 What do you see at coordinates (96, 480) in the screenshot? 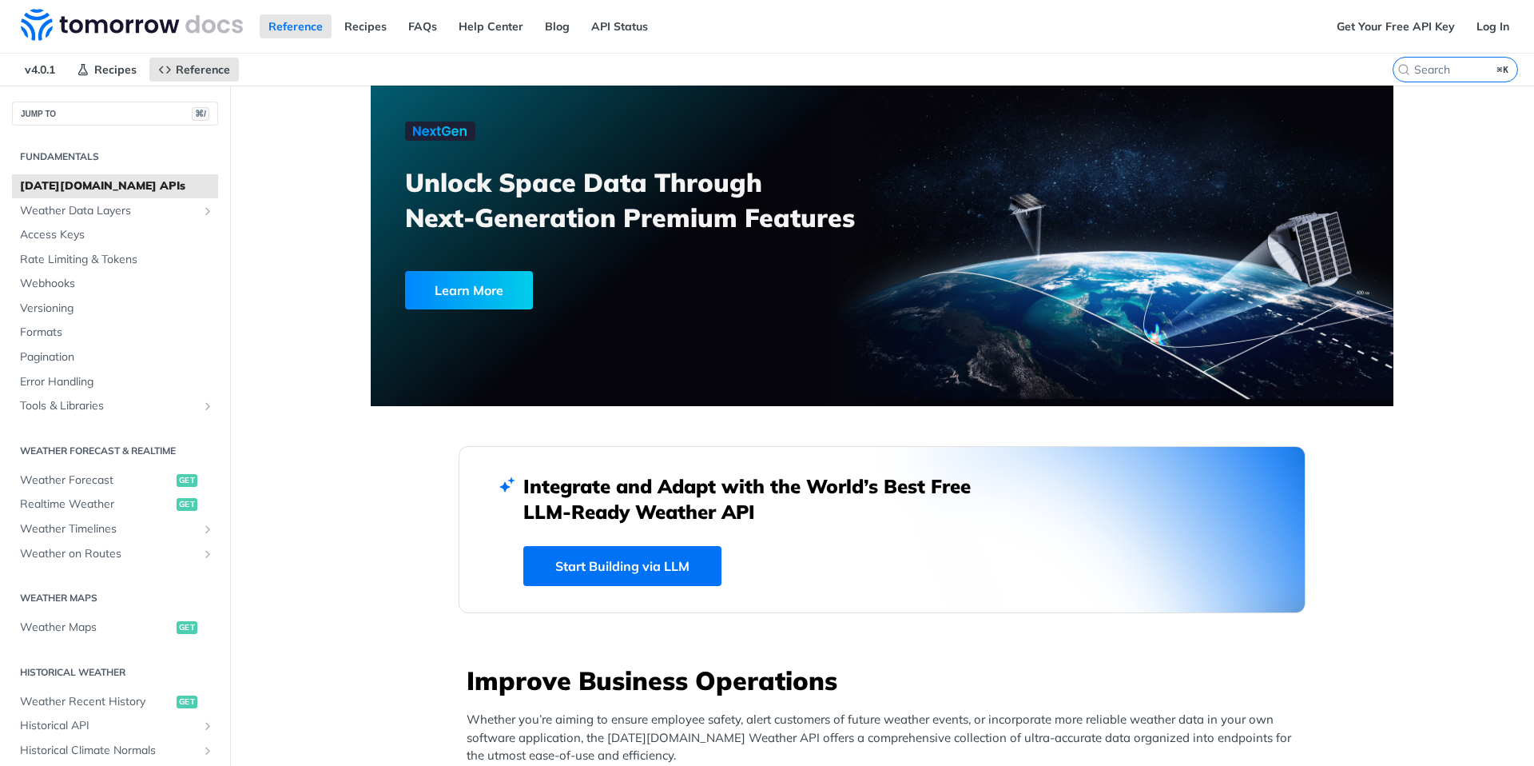
I see `span: Weather Forecast` at bounding box center [96, 480].